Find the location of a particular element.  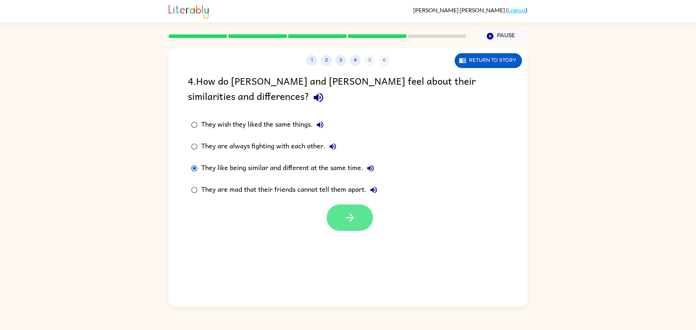

div: They like being similar and different at the same time. is located at coordinates (289, 169).